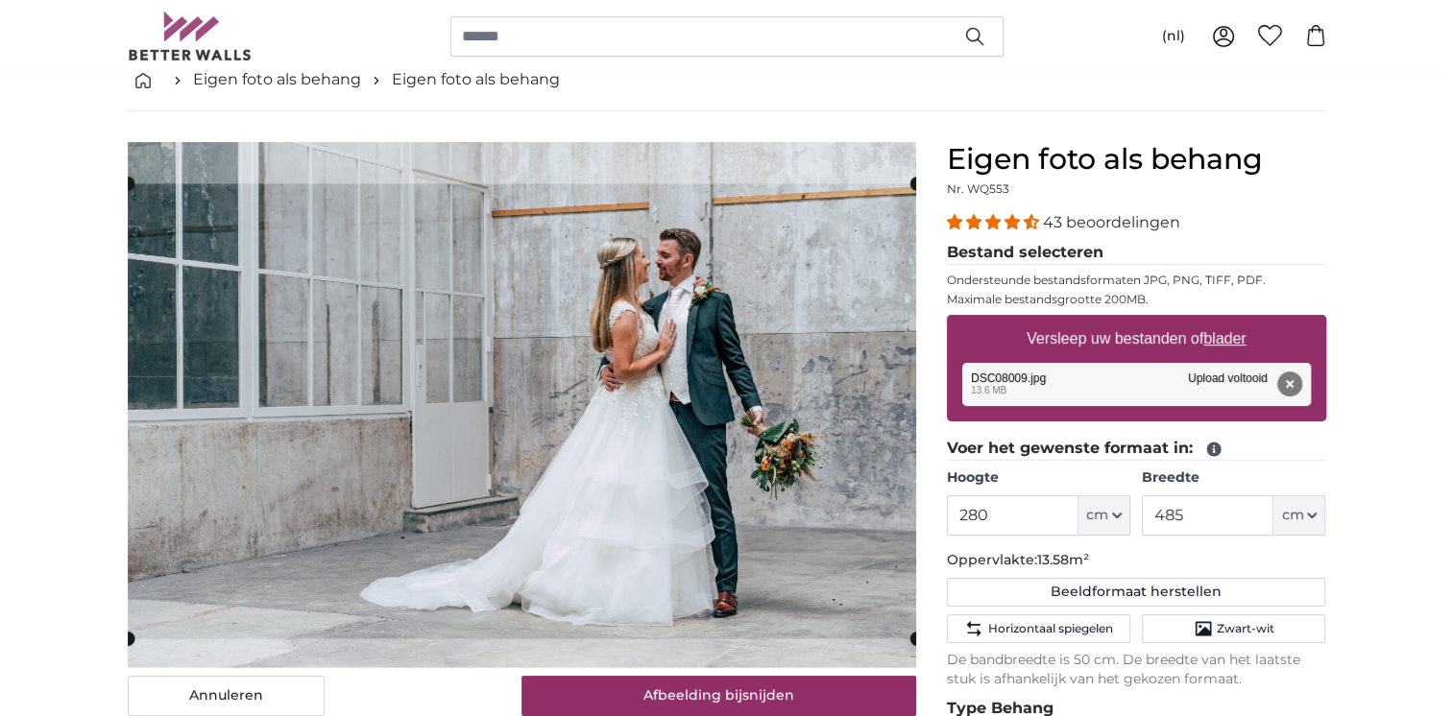 The width and height of the screenshot is (1453, 716). Describe the element at coordinates (978, 188) in the screenshot. I see `span: Nr. WQ553` at that location.